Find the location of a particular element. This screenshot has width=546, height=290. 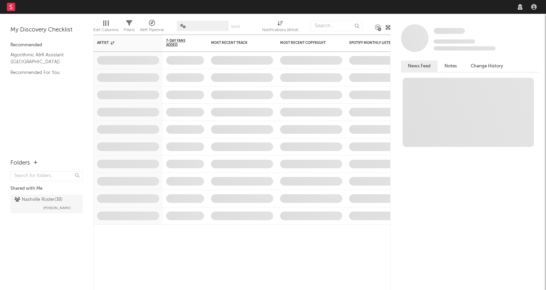

div: My Discovery Checklist is located at coordinates (47, 30).